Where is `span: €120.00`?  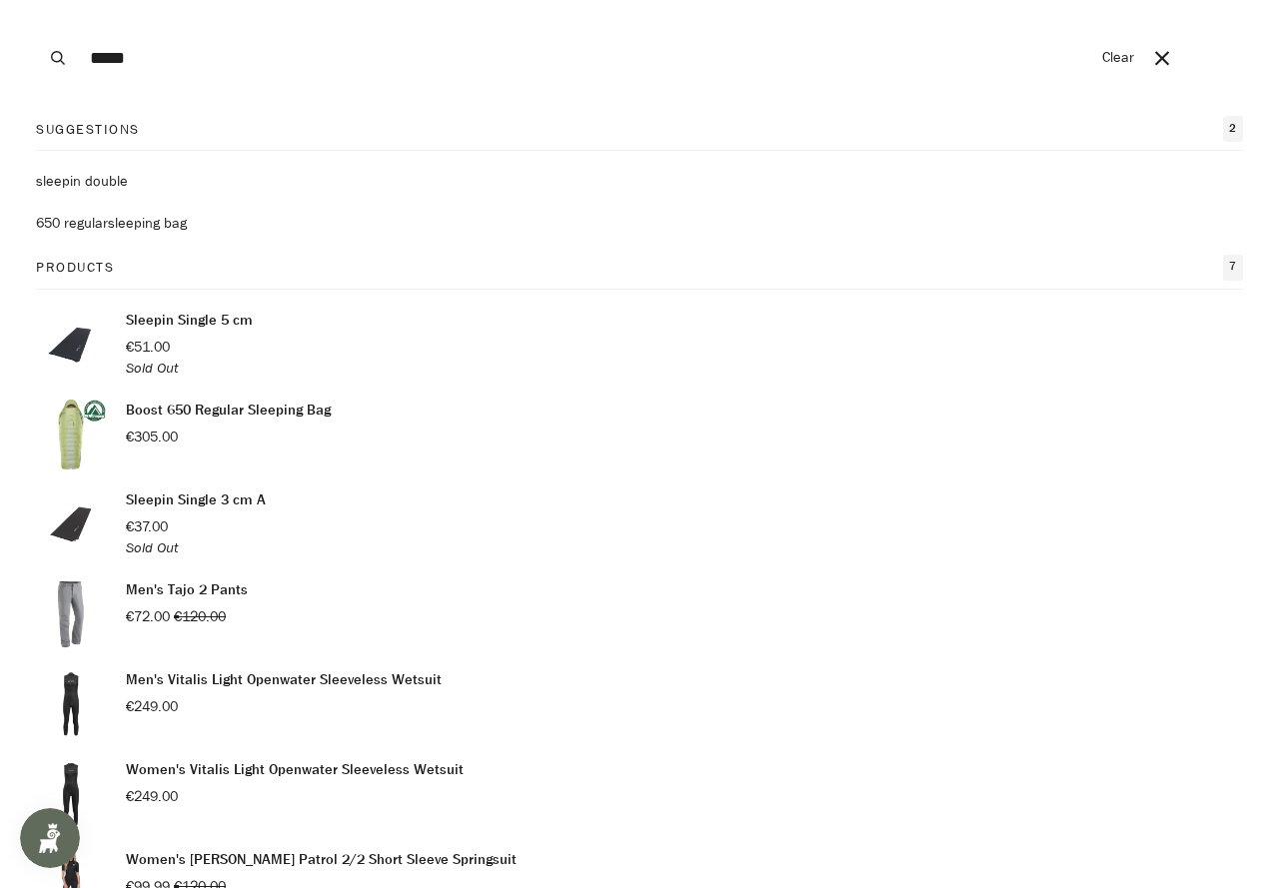 span: €120.00 is located at coordinates (200, 616).